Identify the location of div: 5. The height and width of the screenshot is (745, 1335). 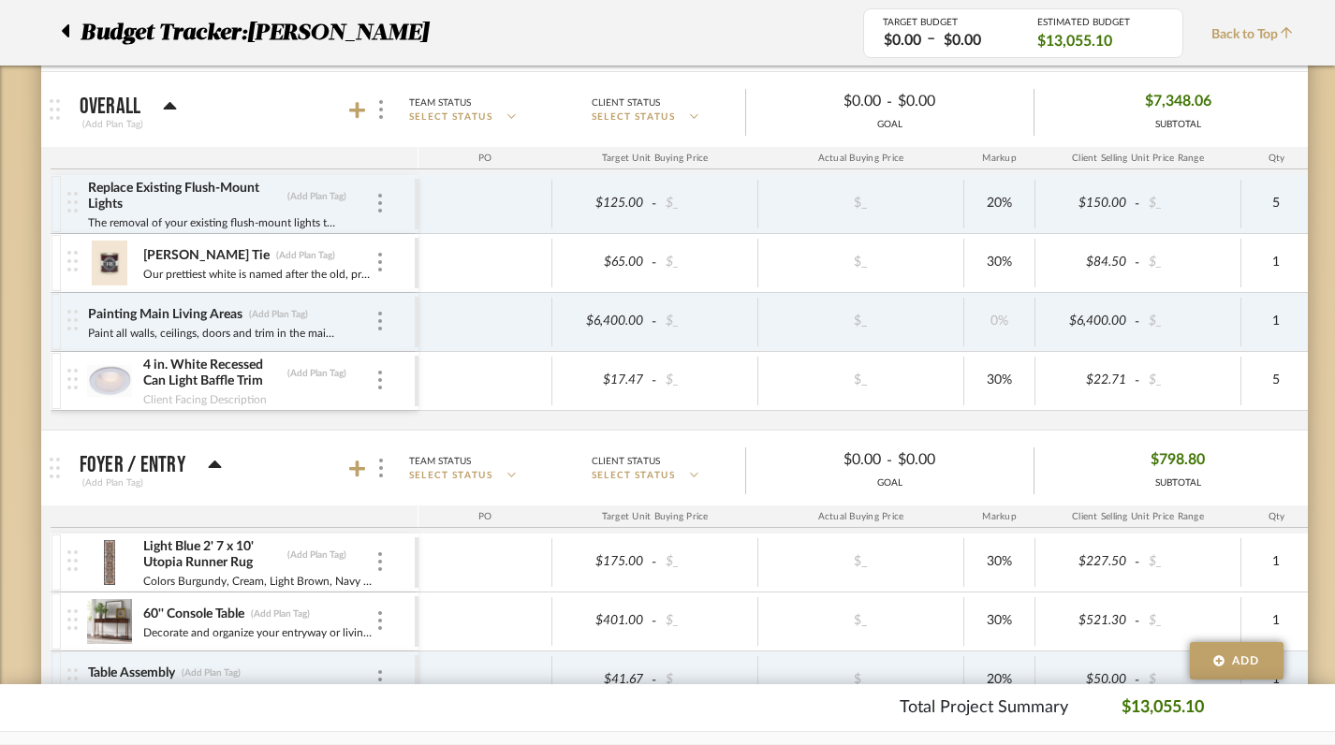
(1276, 203).